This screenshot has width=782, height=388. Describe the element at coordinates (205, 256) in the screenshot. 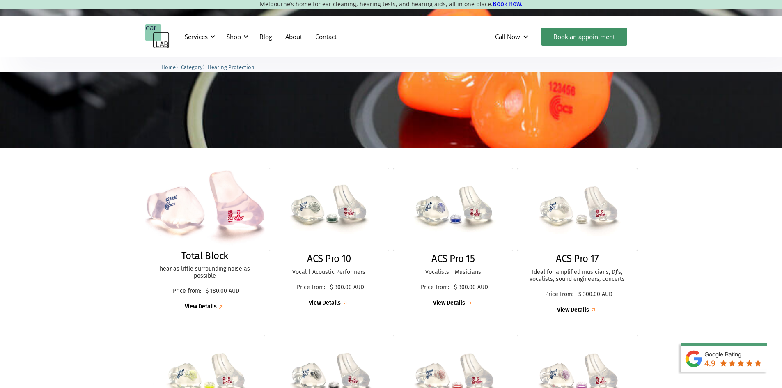

I see `h2: Total Block` at that location.